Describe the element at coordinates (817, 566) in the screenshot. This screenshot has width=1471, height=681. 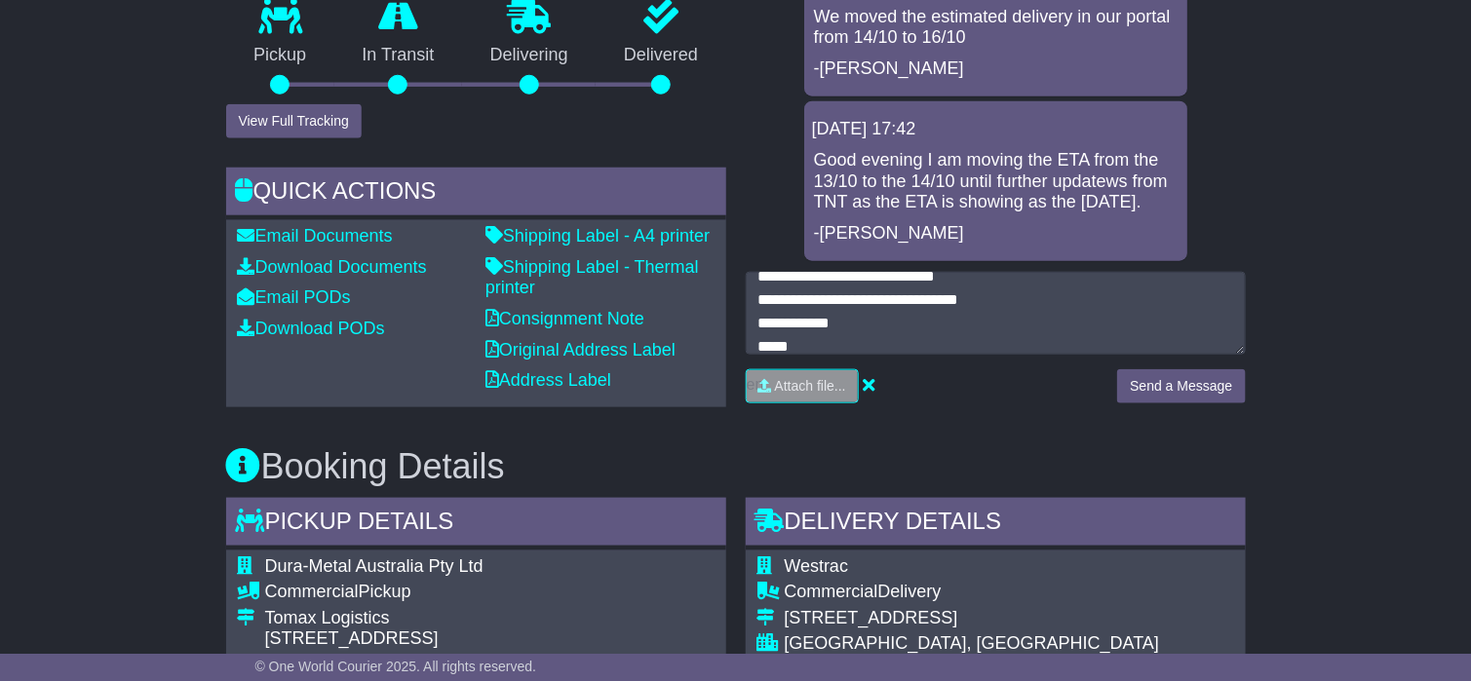
I see `span: Westrac` at that location.